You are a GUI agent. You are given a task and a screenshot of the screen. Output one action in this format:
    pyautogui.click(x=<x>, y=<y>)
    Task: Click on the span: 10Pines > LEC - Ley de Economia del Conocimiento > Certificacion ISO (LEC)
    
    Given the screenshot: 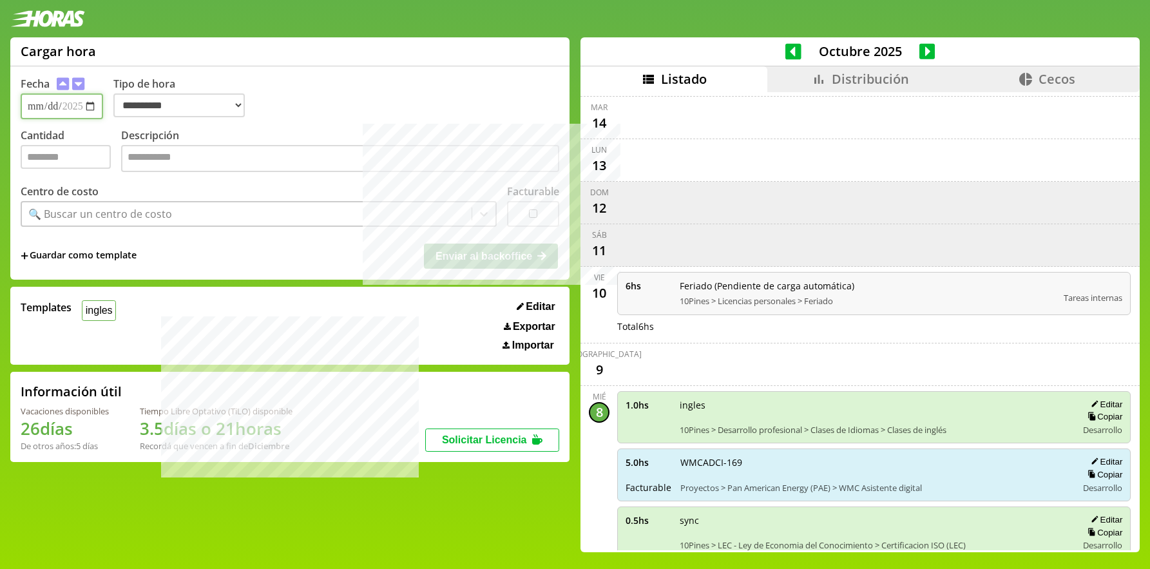 What is the action you would take?
    pyautogui.click(x=874, y=545)
    